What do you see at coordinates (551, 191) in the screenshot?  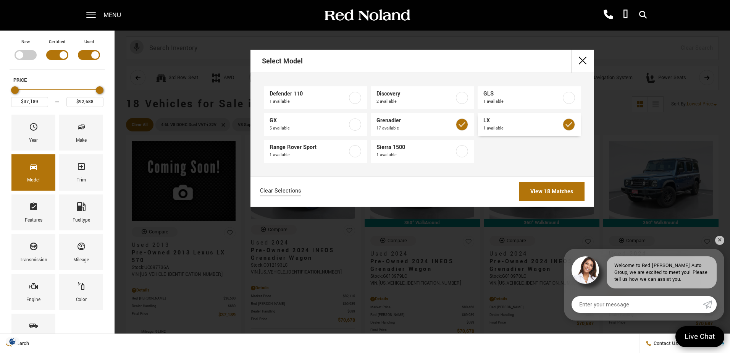 I see `a: View 18 Matches` at bounding box center [551, 191].